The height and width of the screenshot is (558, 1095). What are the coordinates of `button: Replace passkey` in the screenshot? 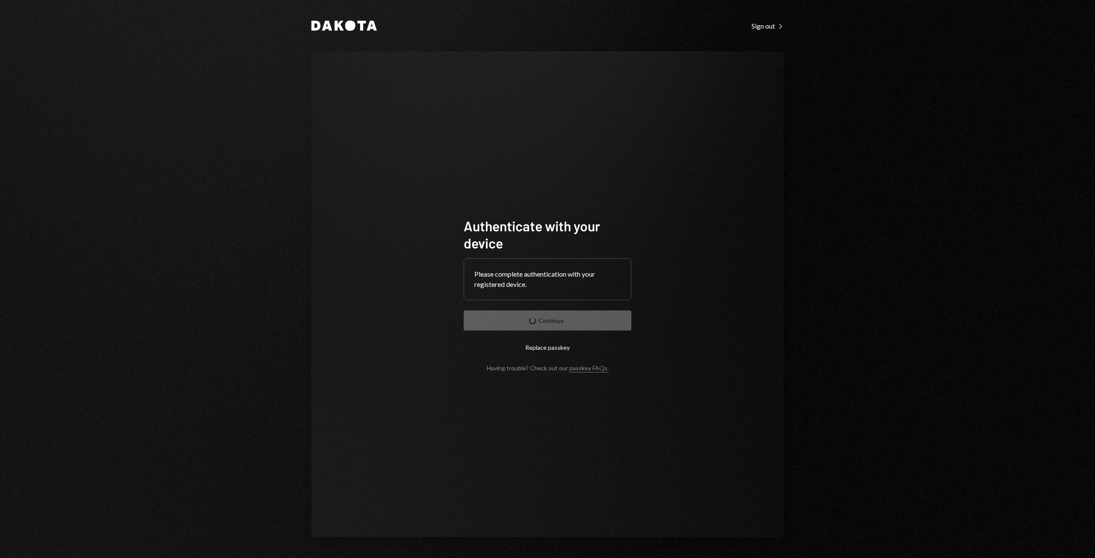 It's located at (548, 347).